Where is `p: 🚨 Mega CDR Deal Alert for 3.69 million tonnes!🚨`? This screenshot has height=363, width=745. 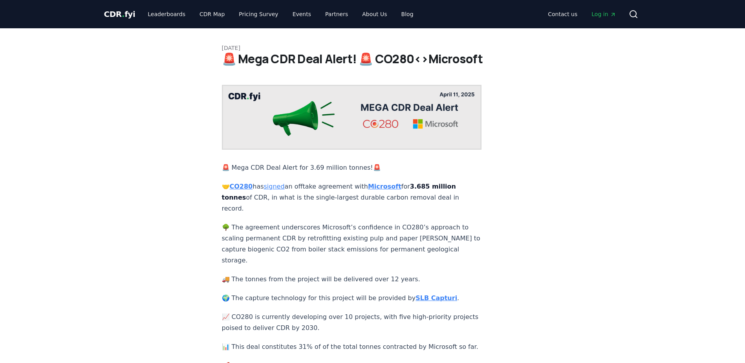
p: 🚨 Mega CDR Deal Alert for 3.69 million tonnes!🚨 is located at coordinates (352, 168).